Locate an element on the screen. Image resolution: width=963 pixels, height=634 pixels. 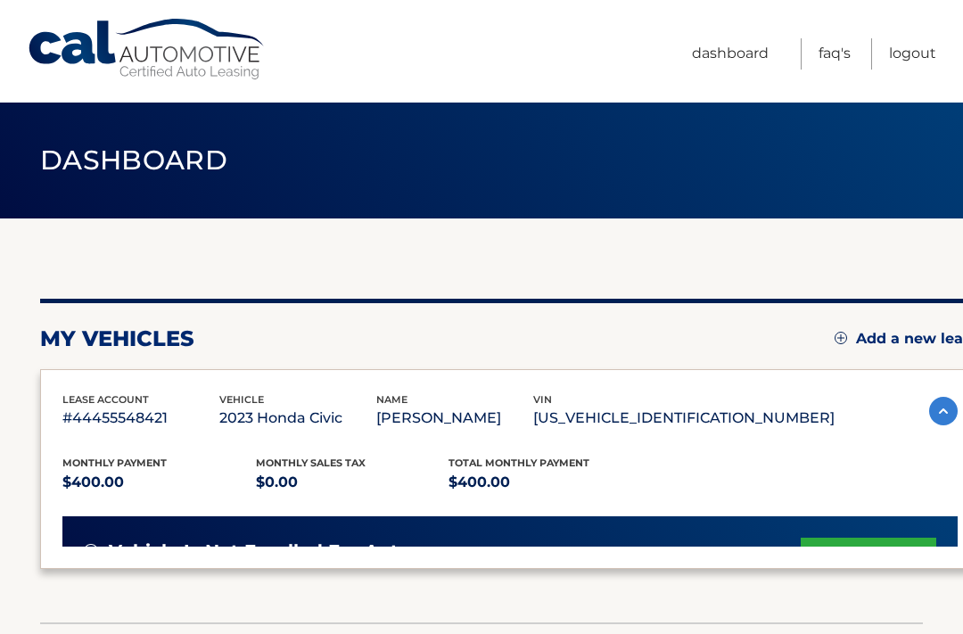
a: Logout is located at coordinates (912, 54).